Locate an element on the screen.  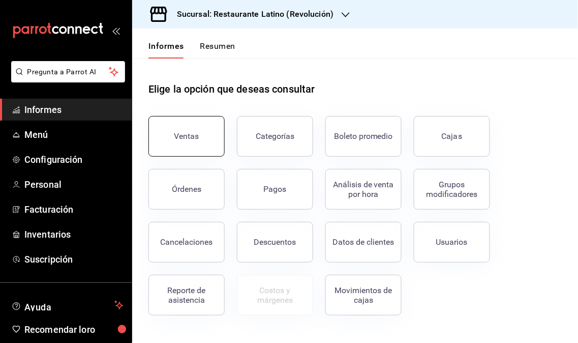
button: Pregunta a Parrot AI is located at coordinates (68, 72).